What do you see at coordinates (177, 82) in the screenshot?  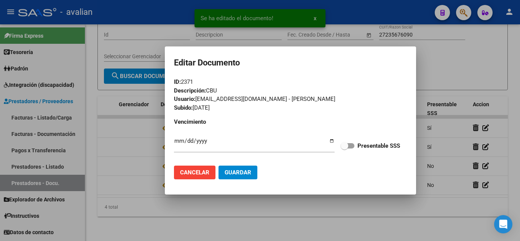 I see `strong: ID:` at bounding box center [177, 82].